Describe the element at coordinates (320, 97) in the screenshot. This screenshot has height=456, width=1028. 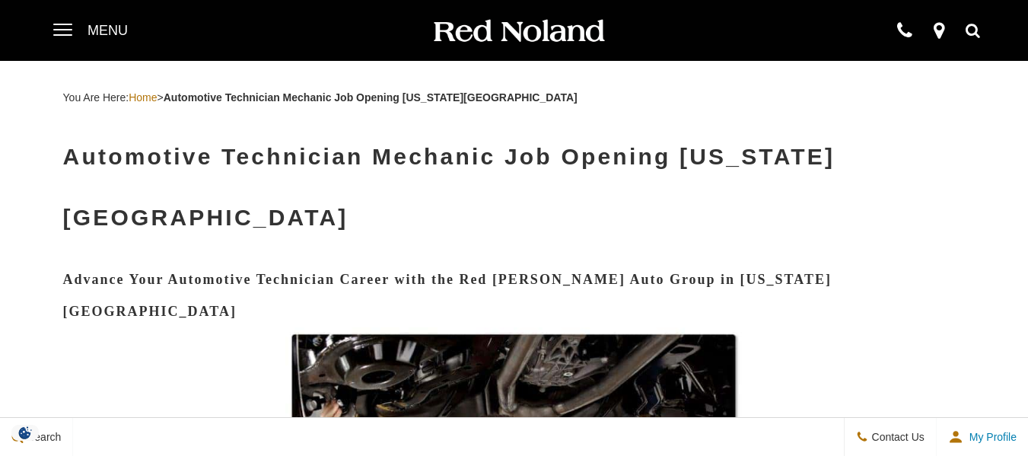
I see `span: You Are Here:` at that location.